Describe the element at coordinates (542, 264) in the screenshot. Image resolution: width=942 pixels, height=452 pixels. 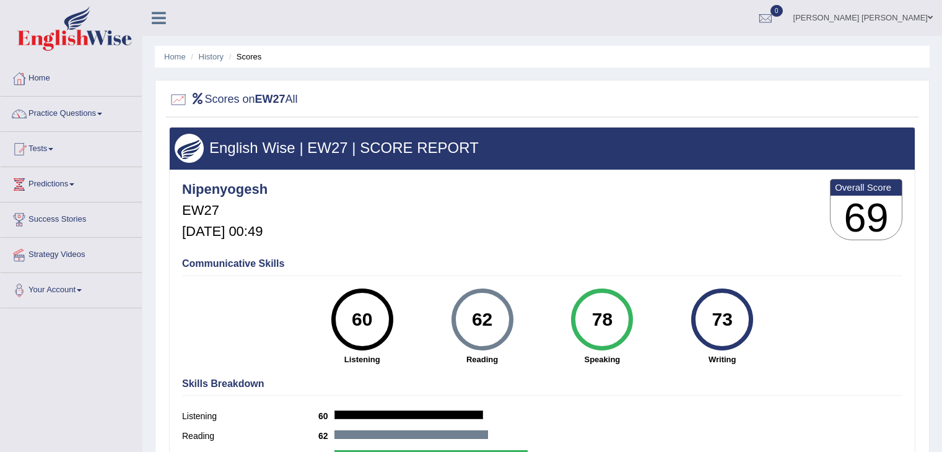
I see `h4: Communicative Skills` at that location.